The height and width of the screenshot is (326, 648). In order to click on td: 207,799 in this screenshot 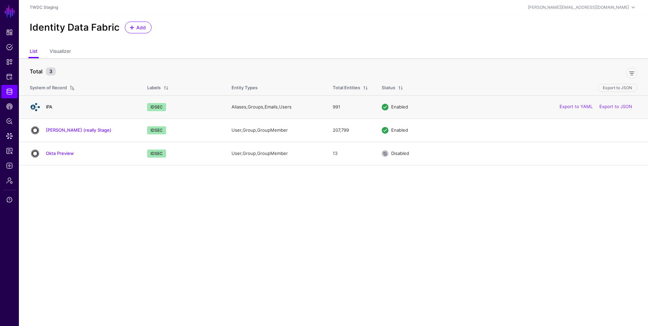, I will do `click(350, 130)`.